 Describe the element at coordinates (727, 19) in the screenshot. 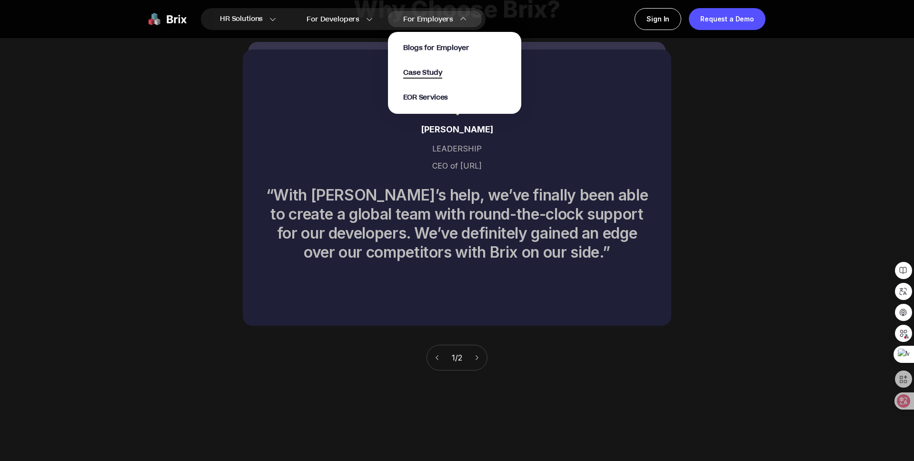

I see `div: Request a Demo` at that location.